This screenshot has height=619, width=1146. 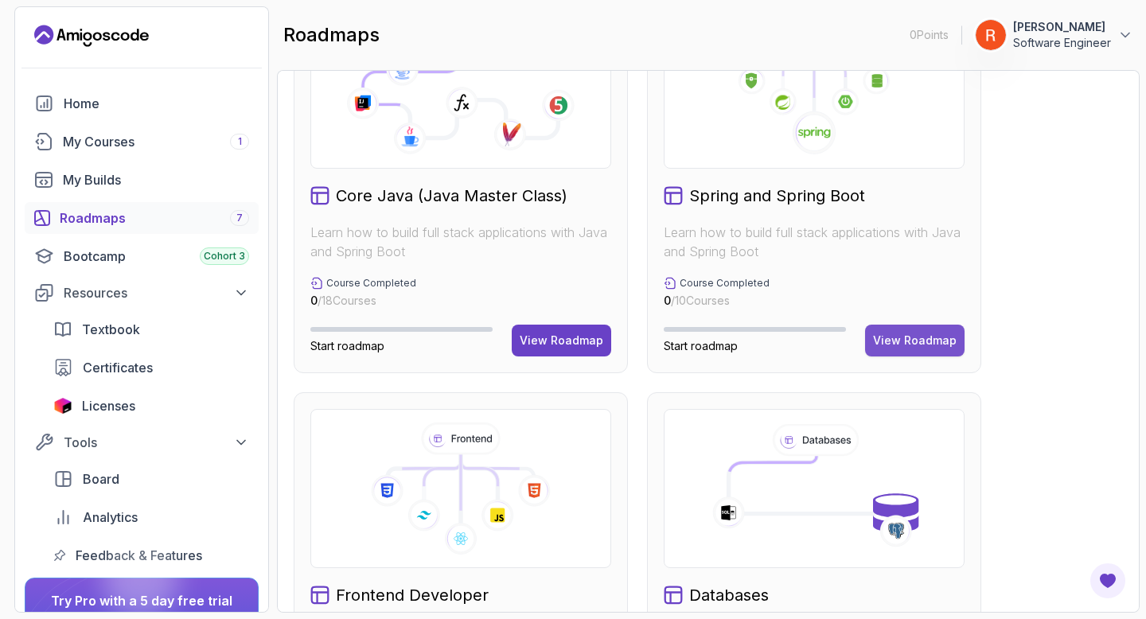 I want to click on div: Tools, so click(x=156, y=442).